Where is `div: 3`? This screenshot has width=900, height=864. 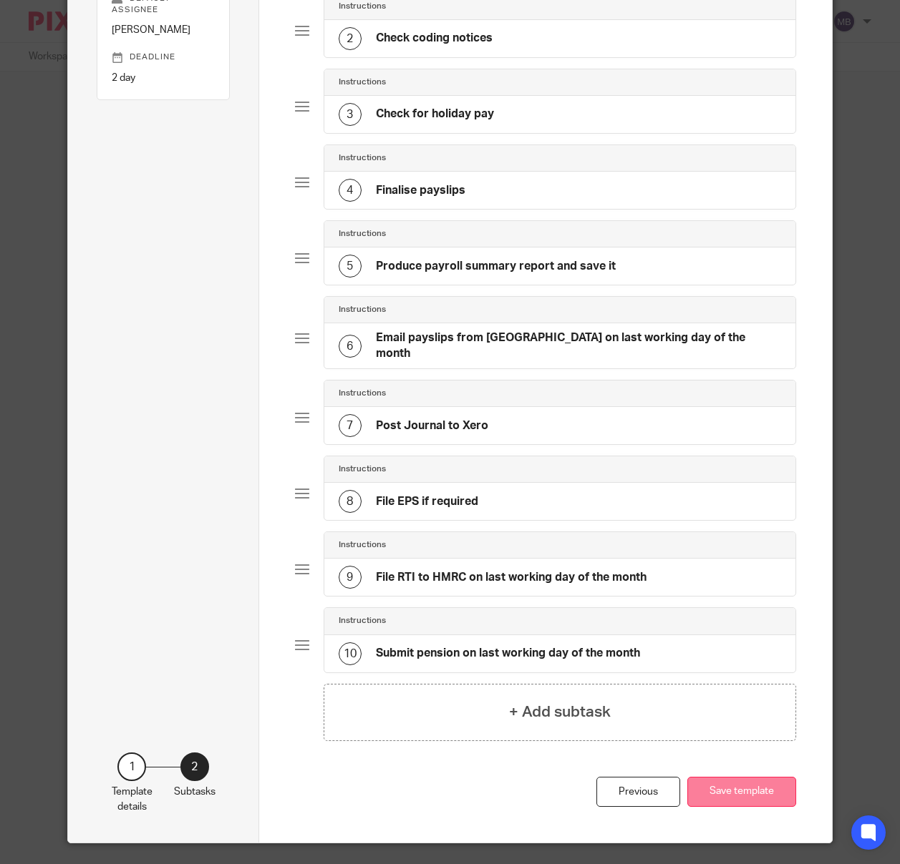
div: 3 is located at coordinates (350, 115).